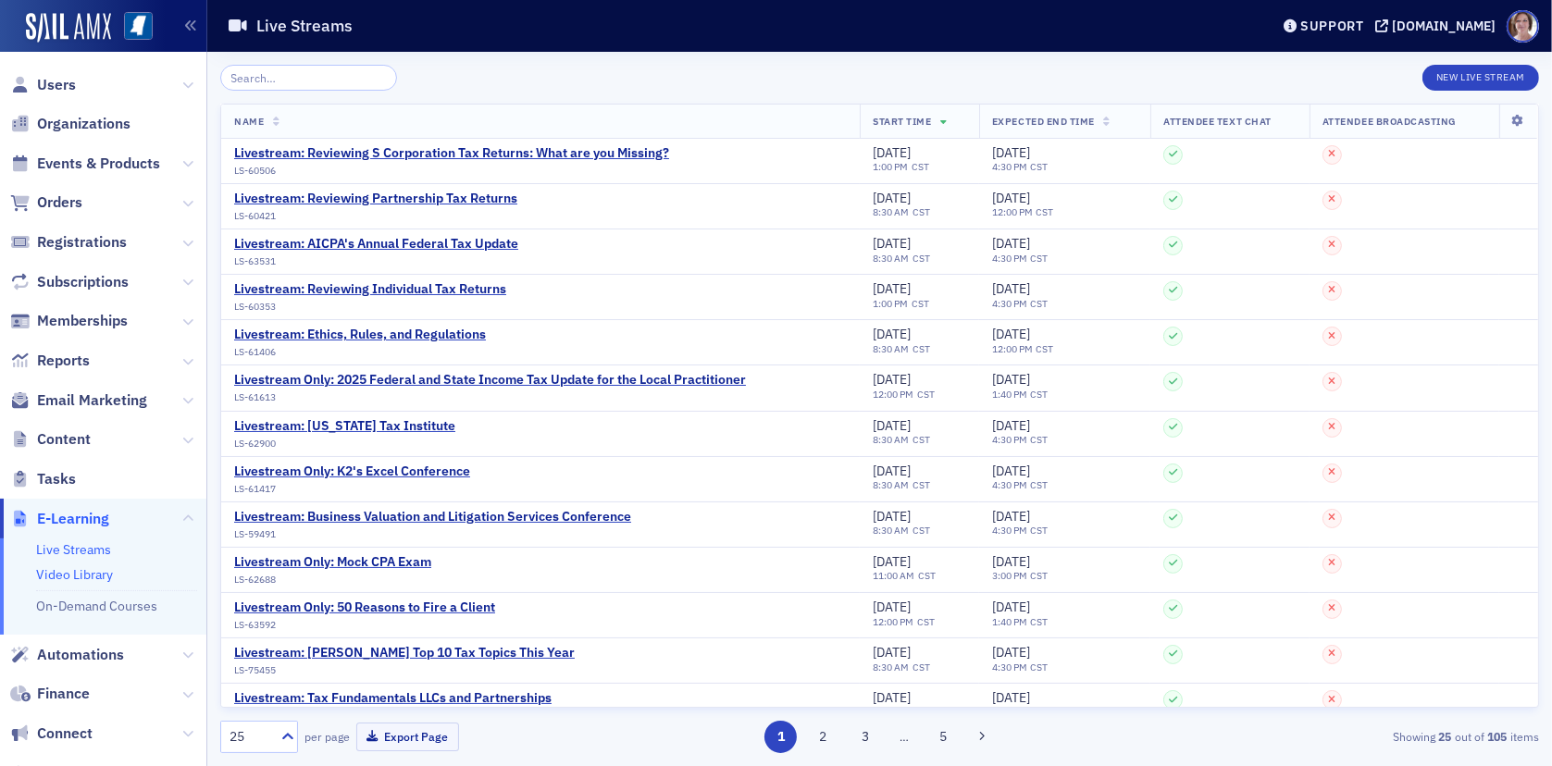 This screenshot has height=766, width=1552. What do you see at coordinates (81, 242) in the screenshot?
I see `span: Registrations` at bounding box center [81, 242].